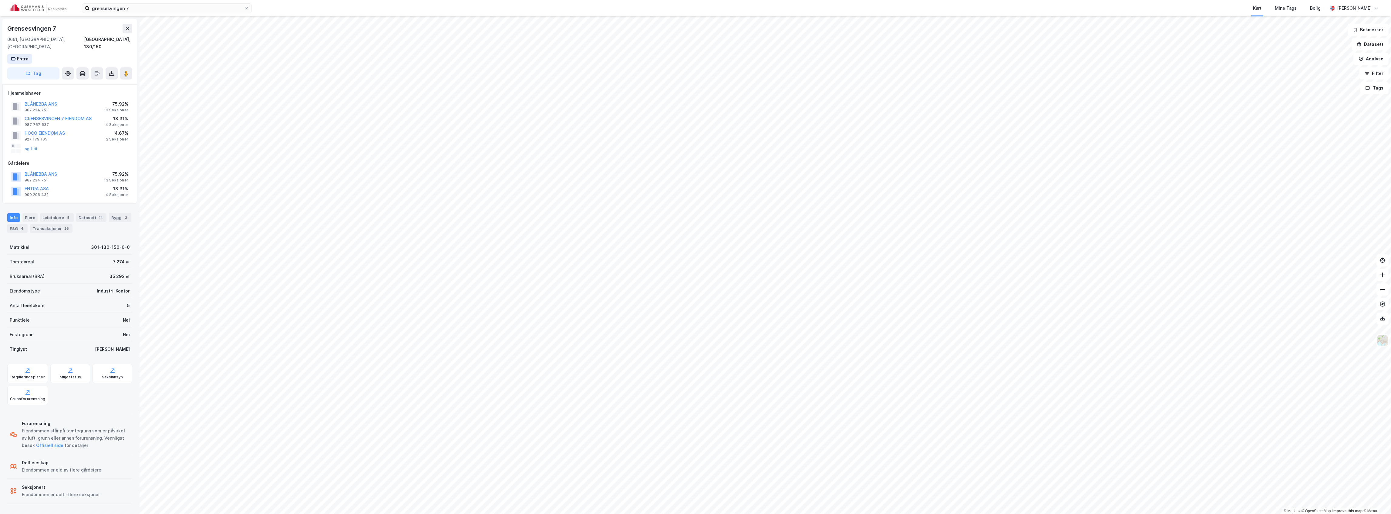 This screenshot has height=514, width=1391. I want to click on div: Gårdeiere, so click(70, 163).